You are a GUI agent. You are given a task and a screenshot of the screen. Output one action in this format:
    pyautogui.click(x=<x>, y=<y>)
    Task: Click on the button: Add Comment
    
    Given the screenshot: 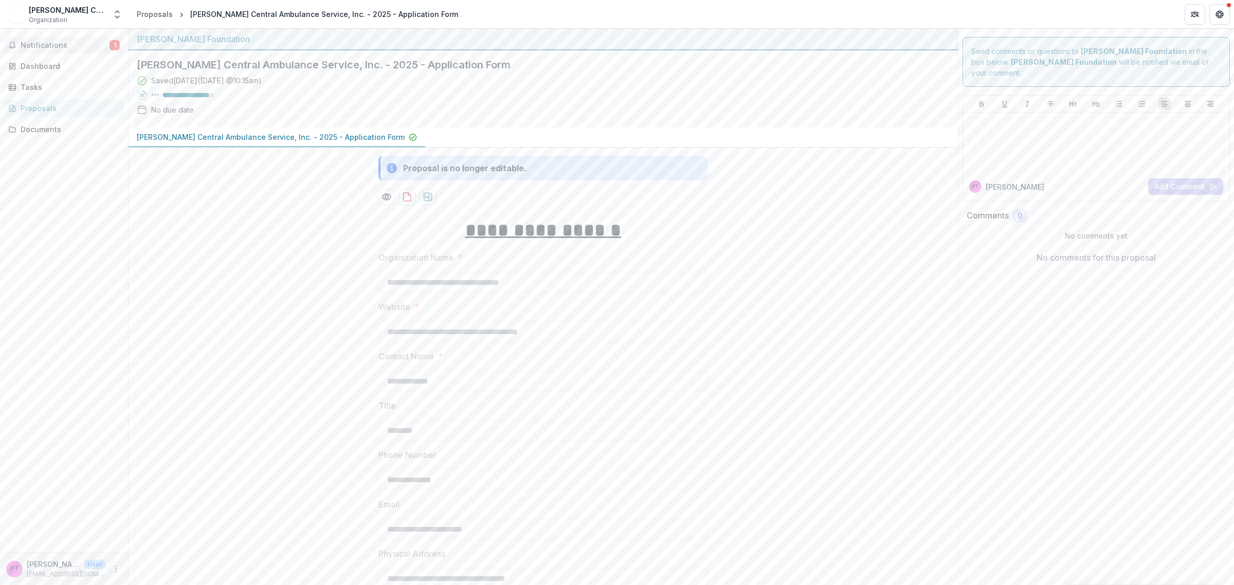 What is the action you would take?
    pyautogui.click(x=1186, y=187)
    